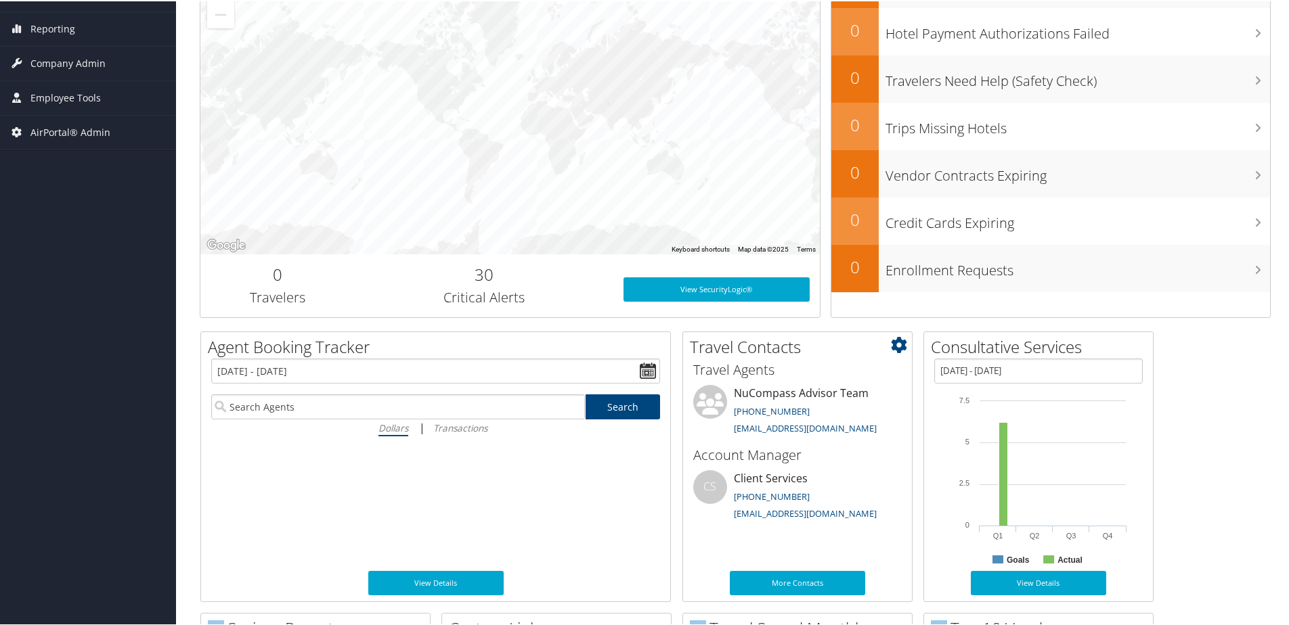 The height and width of the screenshot is (625, 1289). I want to click on text: Goals, so click(1018, 559).